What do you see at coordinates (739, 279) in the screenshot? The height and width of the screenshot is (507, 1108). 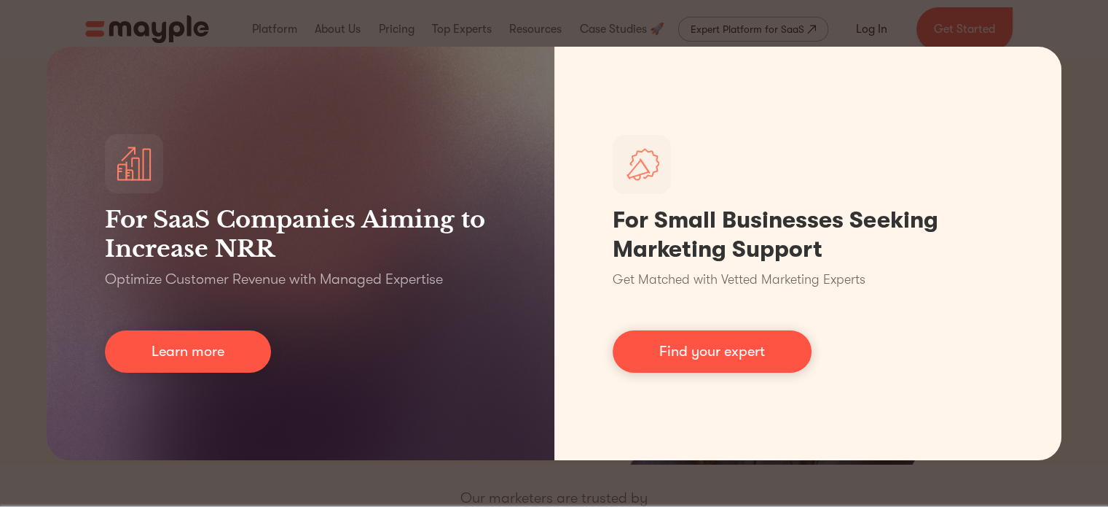 I see `p: Get Matched with Vetted Marketing Experts` at bounding box center [739, 279].